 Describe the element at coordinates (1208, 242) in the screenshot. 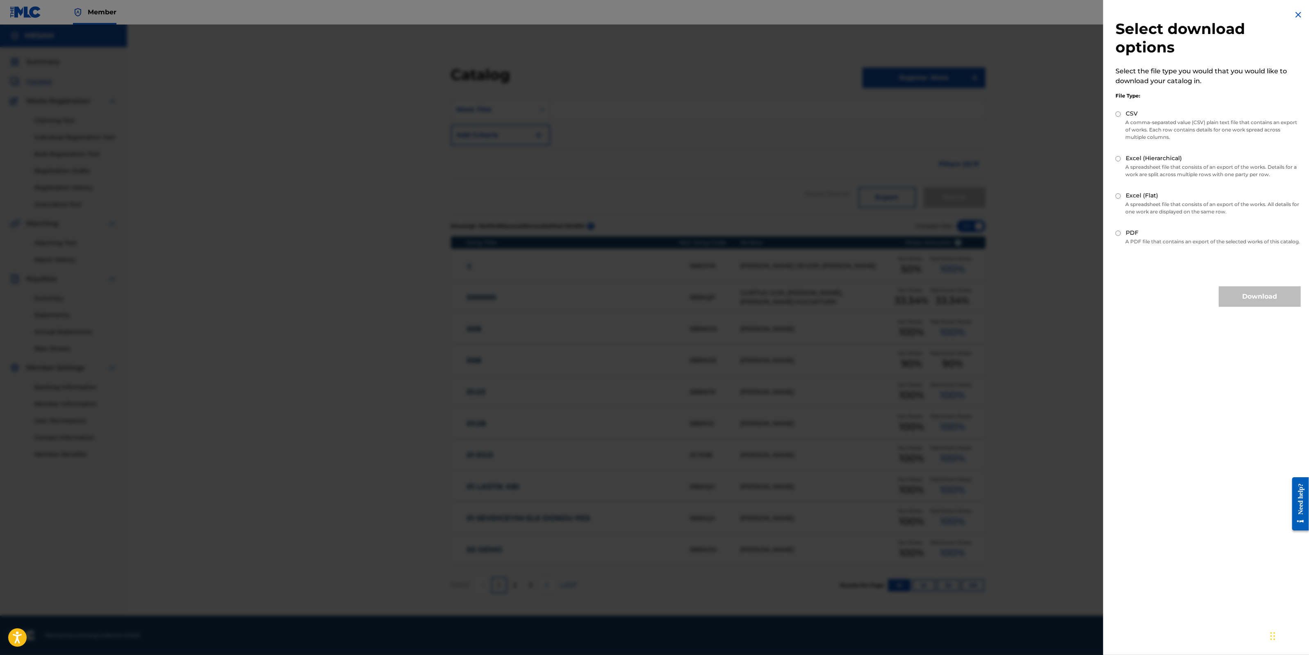

I see `p: A PDF file that contains an export of the selected works of this catalog.` at that location.